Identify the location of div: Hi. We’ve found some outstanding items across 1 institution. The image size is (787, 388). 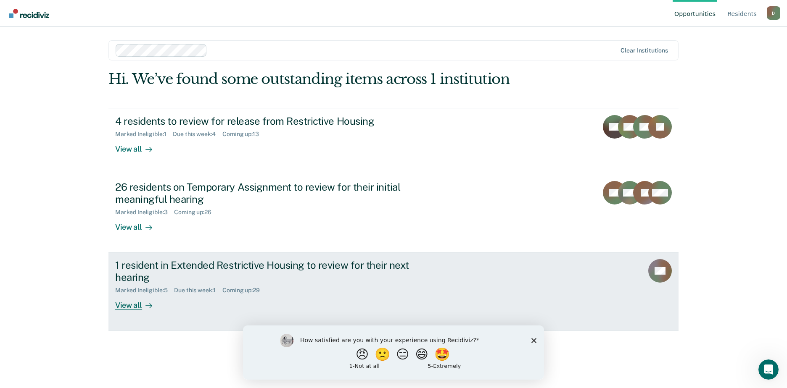
(336, 79).